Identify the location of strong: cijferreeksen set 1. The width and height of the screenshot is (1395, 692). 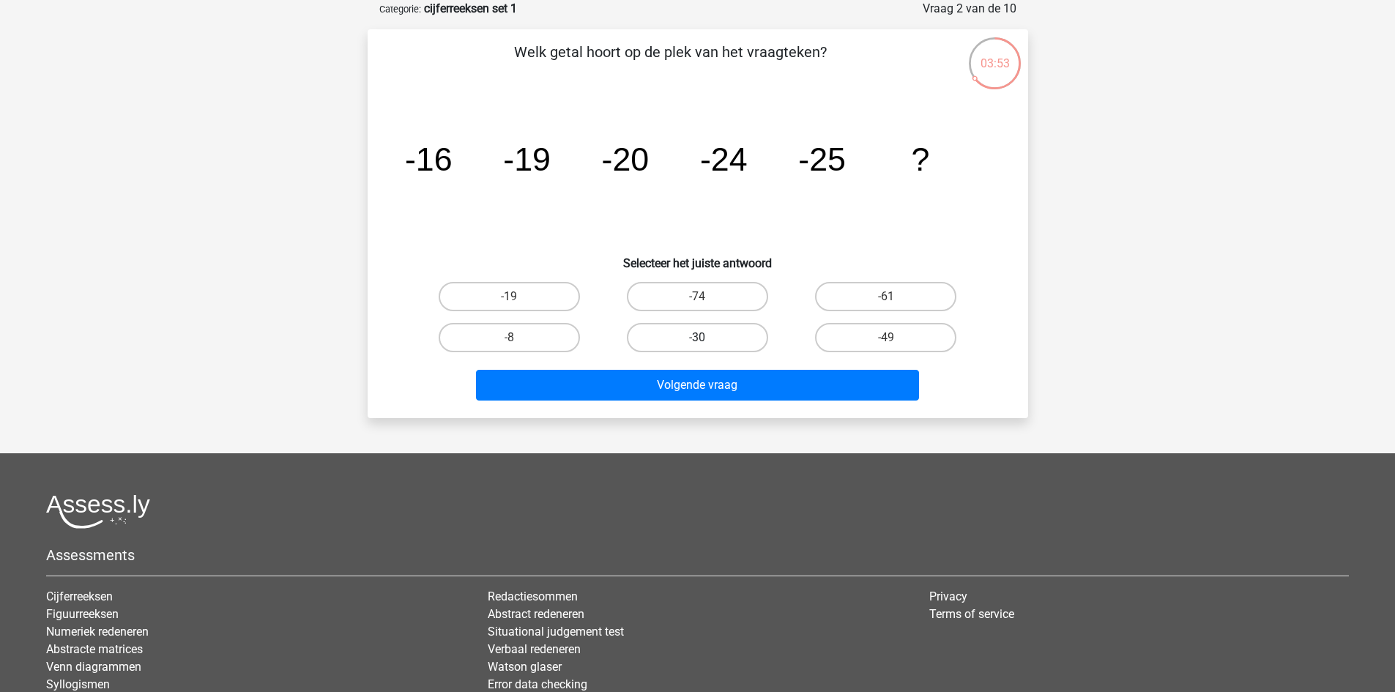
(470, 8).